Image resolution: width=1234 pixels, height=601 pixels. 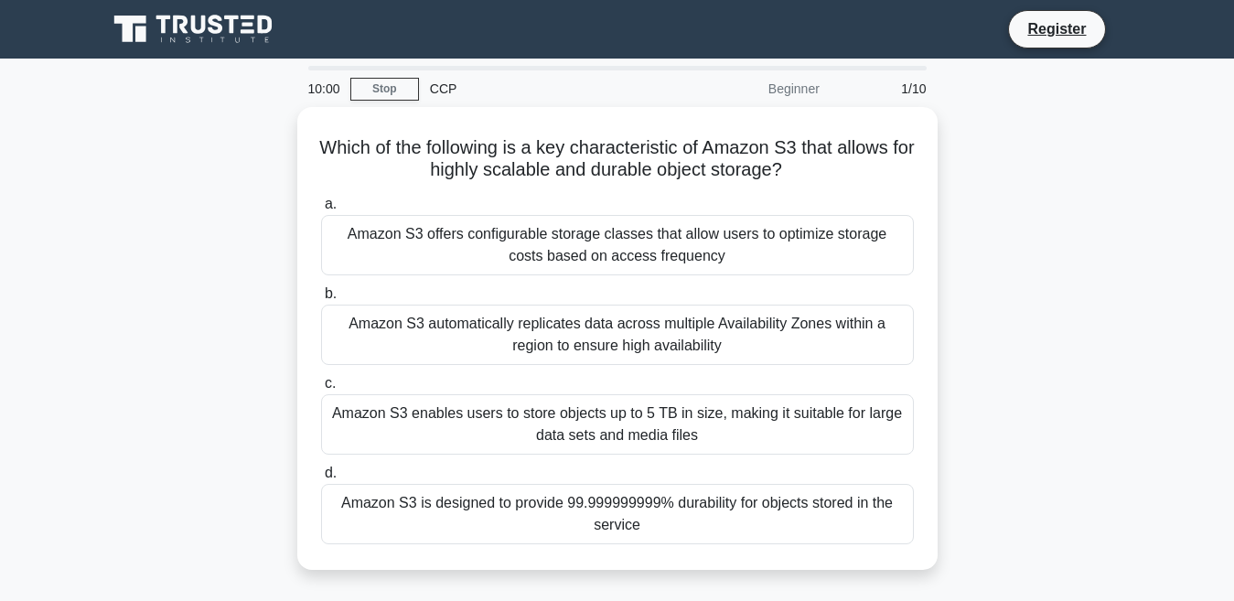 I want to click on span: a., so click(x=330, y=203).